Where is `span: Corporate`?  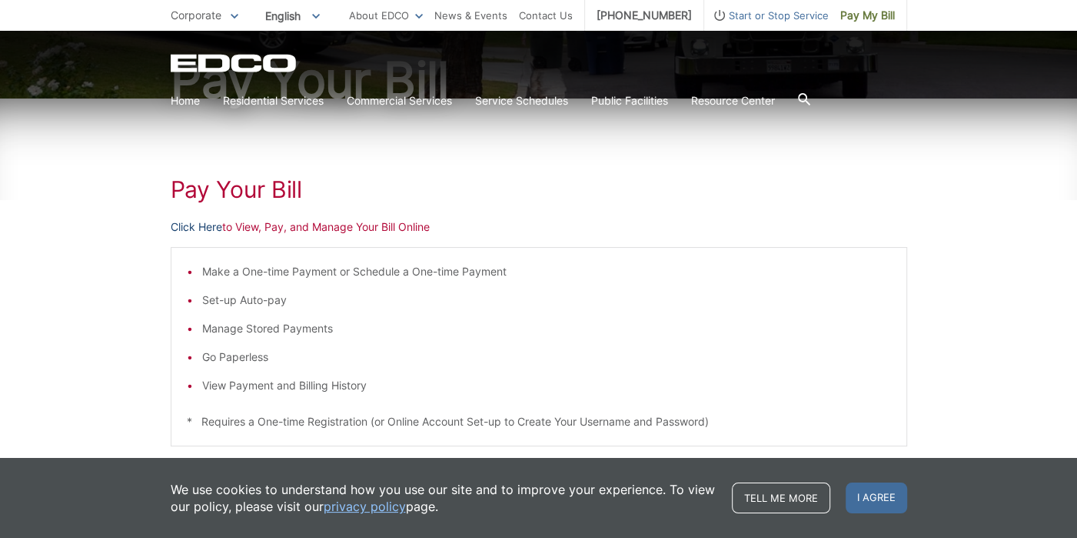
span: Corporate is located at coordinates (196, 15).